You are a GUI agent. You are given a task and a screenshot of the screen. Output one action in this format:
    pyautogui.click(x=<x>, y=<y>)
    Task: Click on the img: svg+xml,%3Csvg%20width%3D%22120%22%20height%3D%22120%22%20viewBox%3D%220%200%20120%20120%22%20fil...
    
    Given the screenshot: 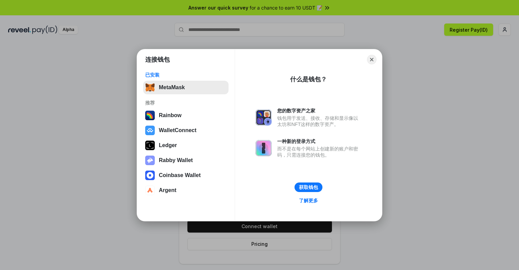 What is the action you would take?
    pyautogui.click(x=150, y=115)
    